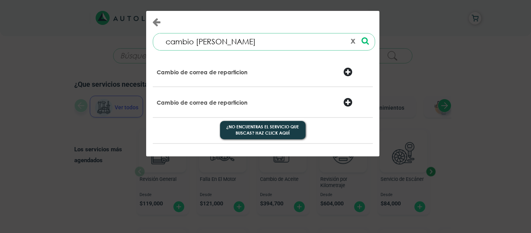  What do you see at coordinates (353, 42) in the screenshot?
I see `button: x` at bounding box center [353, 42].